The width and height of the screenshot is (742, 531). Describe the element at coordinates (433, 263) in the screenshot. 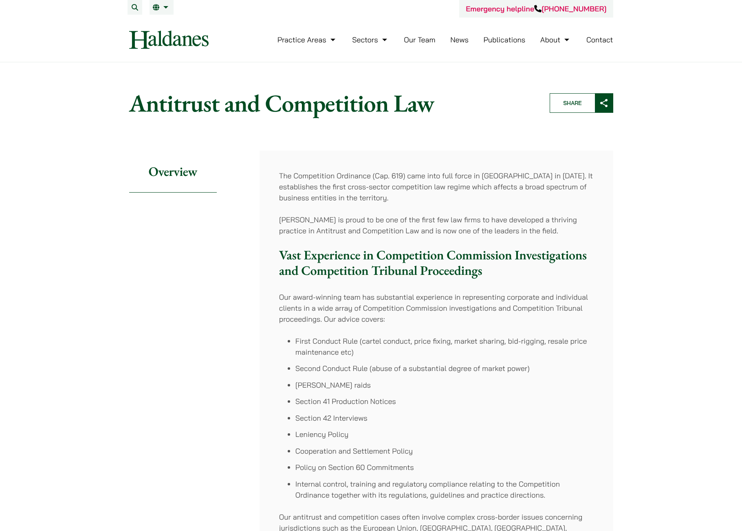

I see `strong: Vast Experience in Competition Commission Investigations and Competition Tribunal Proceedings` at that location.